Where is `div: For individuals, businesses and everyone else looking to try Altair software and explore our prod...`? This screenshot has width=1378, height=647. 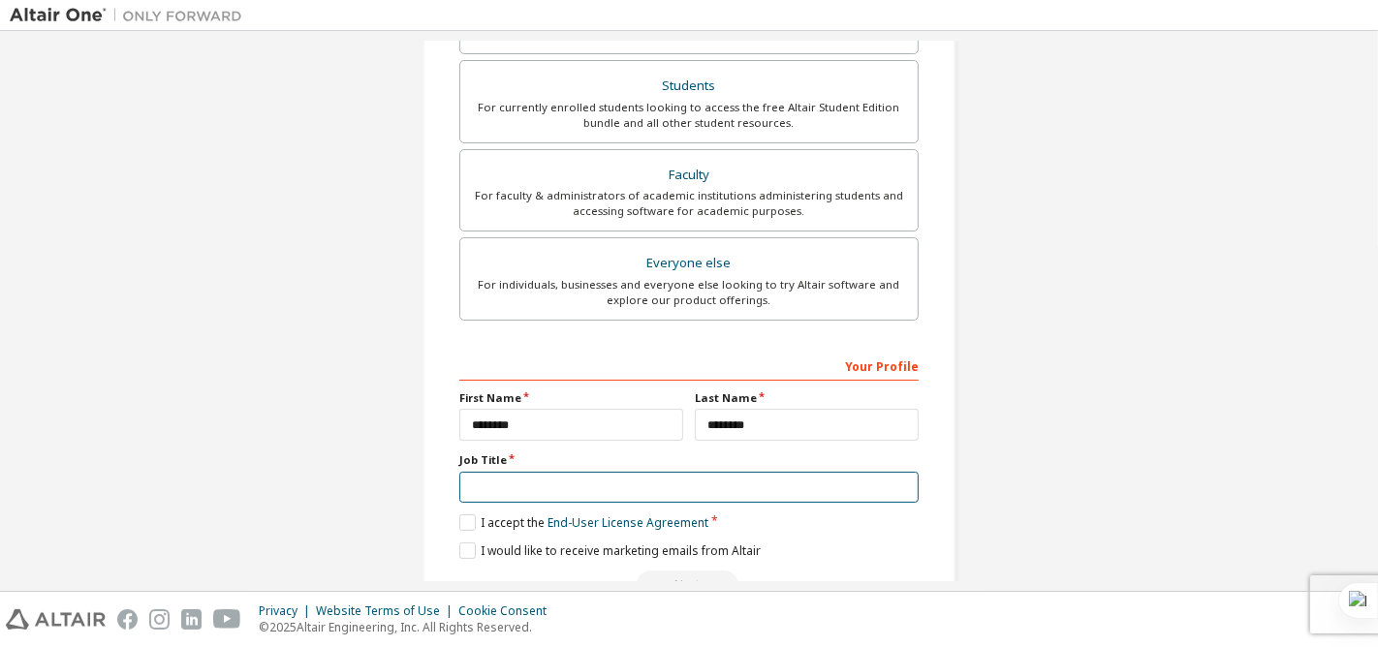
div: For individuals, businesses and everyone else looking to try Altair software and explore our prod... is located at coordinates (689, 293).